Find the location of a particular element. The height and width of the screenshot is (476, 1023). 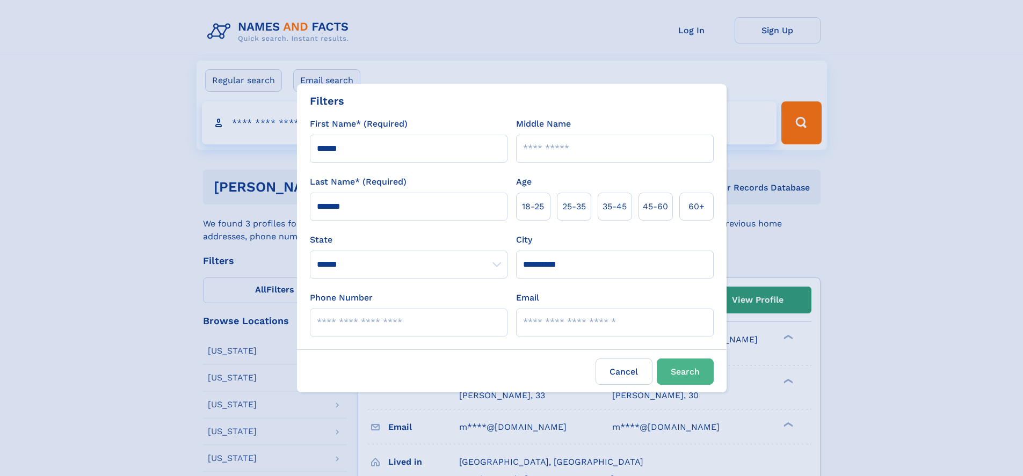

label: Last Name* (Required) is located at coordinates (358, 182).